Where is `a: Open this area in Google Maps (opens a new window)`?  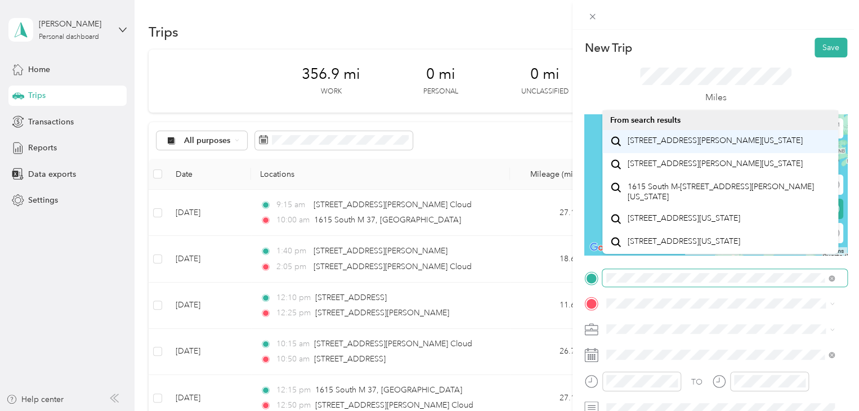 a: Open this area in Google Maps (opens a new window) is located at coordinates (606, 248).